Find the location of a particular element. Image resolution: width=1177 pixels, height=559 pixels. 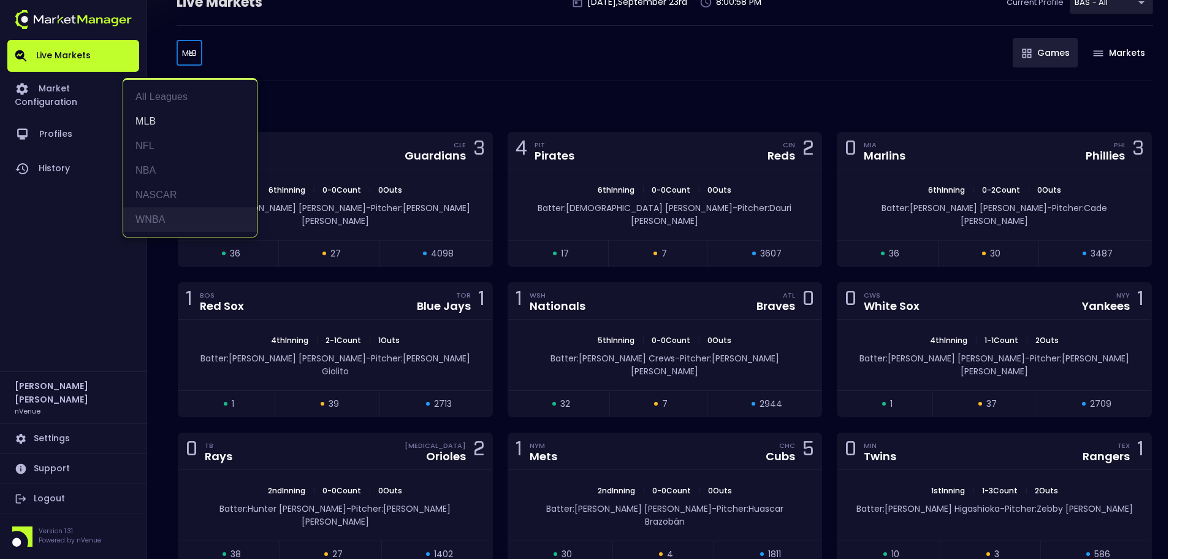

li: All Leagues is located at coordinates (190, 97).